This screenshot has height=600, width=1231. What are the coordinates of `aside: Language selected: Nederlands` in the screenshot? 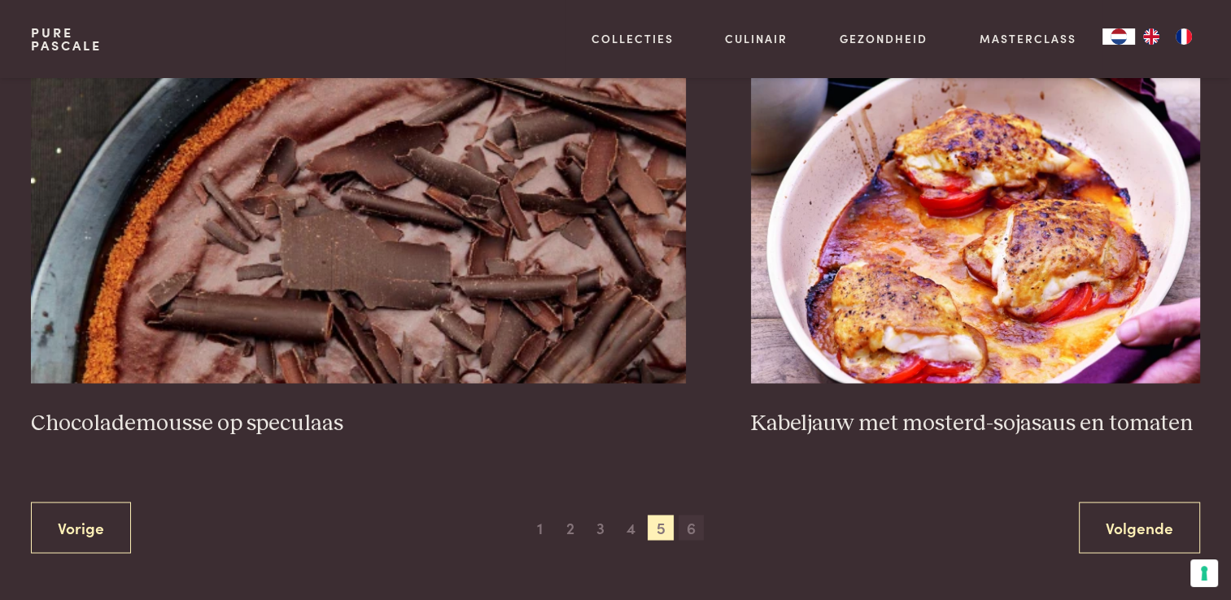 It's located at (1151, 37).